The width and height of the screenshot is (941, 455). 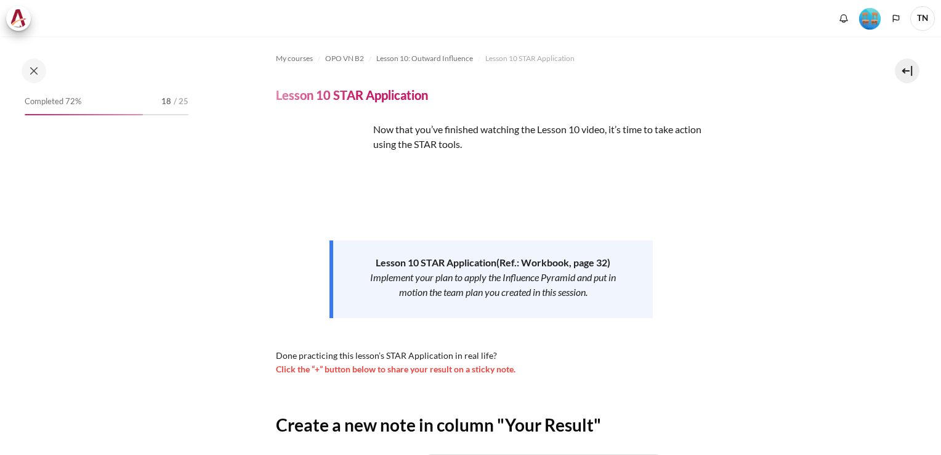 What do you see at coordinates (344, 59) in the screenshot?
I see `span: OPO VN B2` at bounding box center [344, 59].